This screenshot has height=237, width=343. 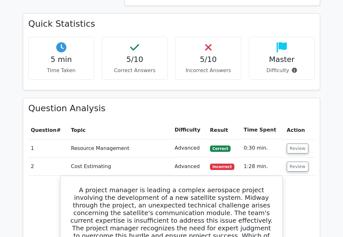 What do you see at coordinates (120, 148) in the screenshot?
I see `td: Resource Management` at bounding box center [120, 148].